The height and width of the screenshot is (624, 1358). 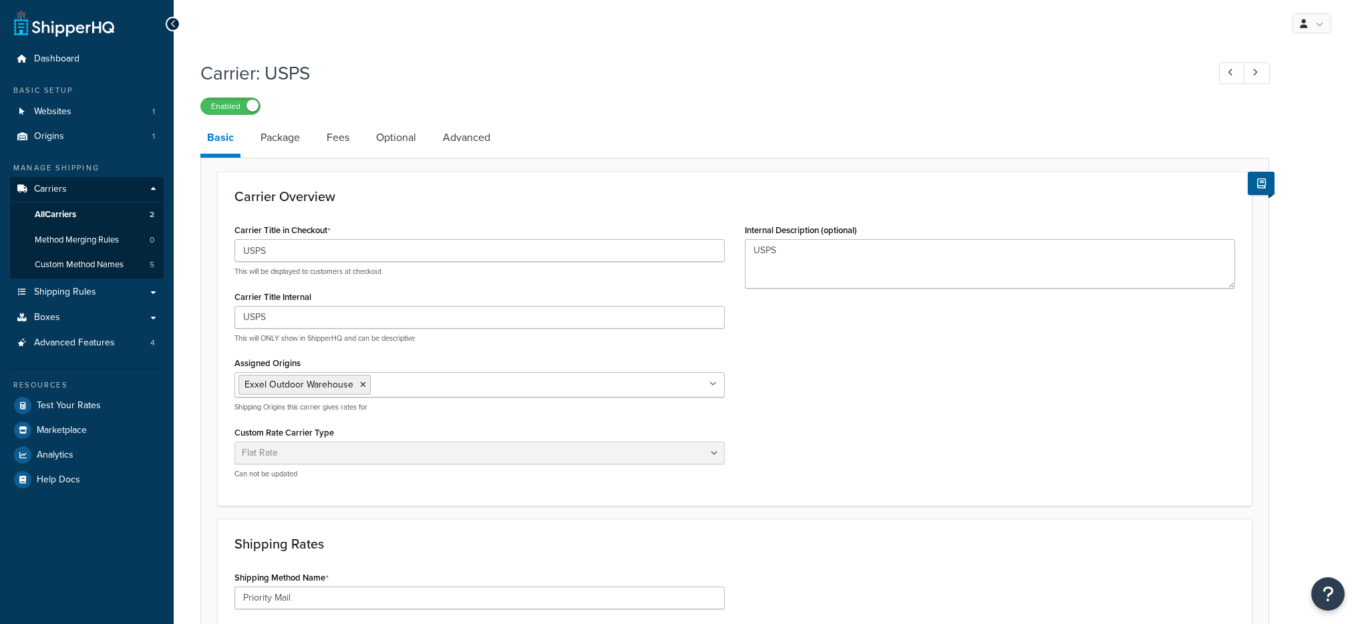 I want to click on label: Carrier Title Internal, so click(x=273, y=297).